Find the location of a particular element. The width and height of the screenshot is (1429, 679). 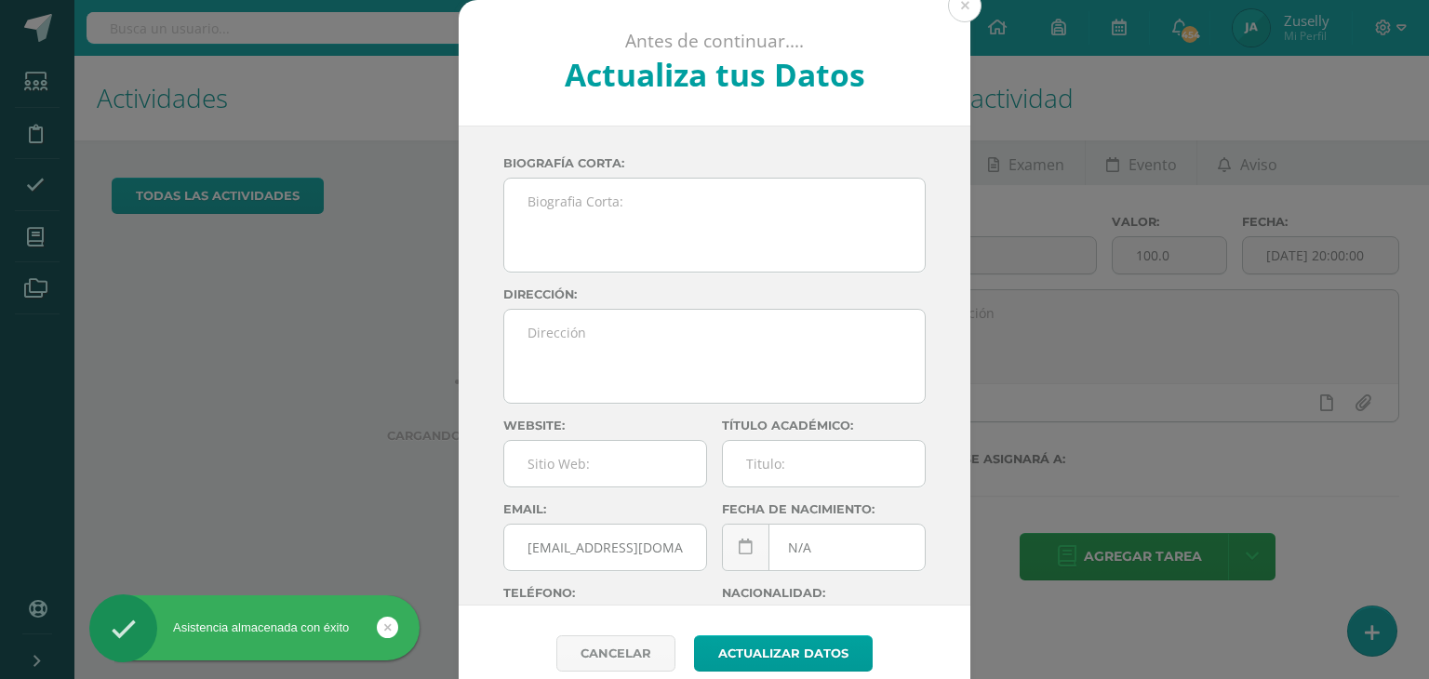

label: Nacionalidad: is located at coordinates (823, 593).